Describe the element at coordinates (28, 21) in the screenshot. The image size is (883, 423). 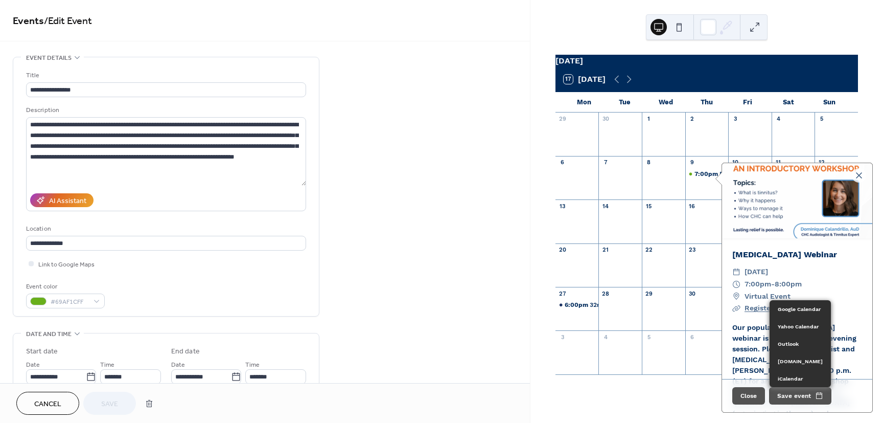
I see `a: Events` at that location.